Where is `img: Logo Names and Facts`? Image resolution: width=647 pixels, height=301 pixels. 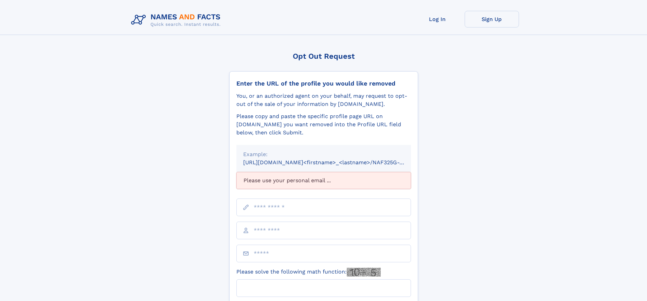 img: Logo Names and Facts is located at coordinates (177, 20).